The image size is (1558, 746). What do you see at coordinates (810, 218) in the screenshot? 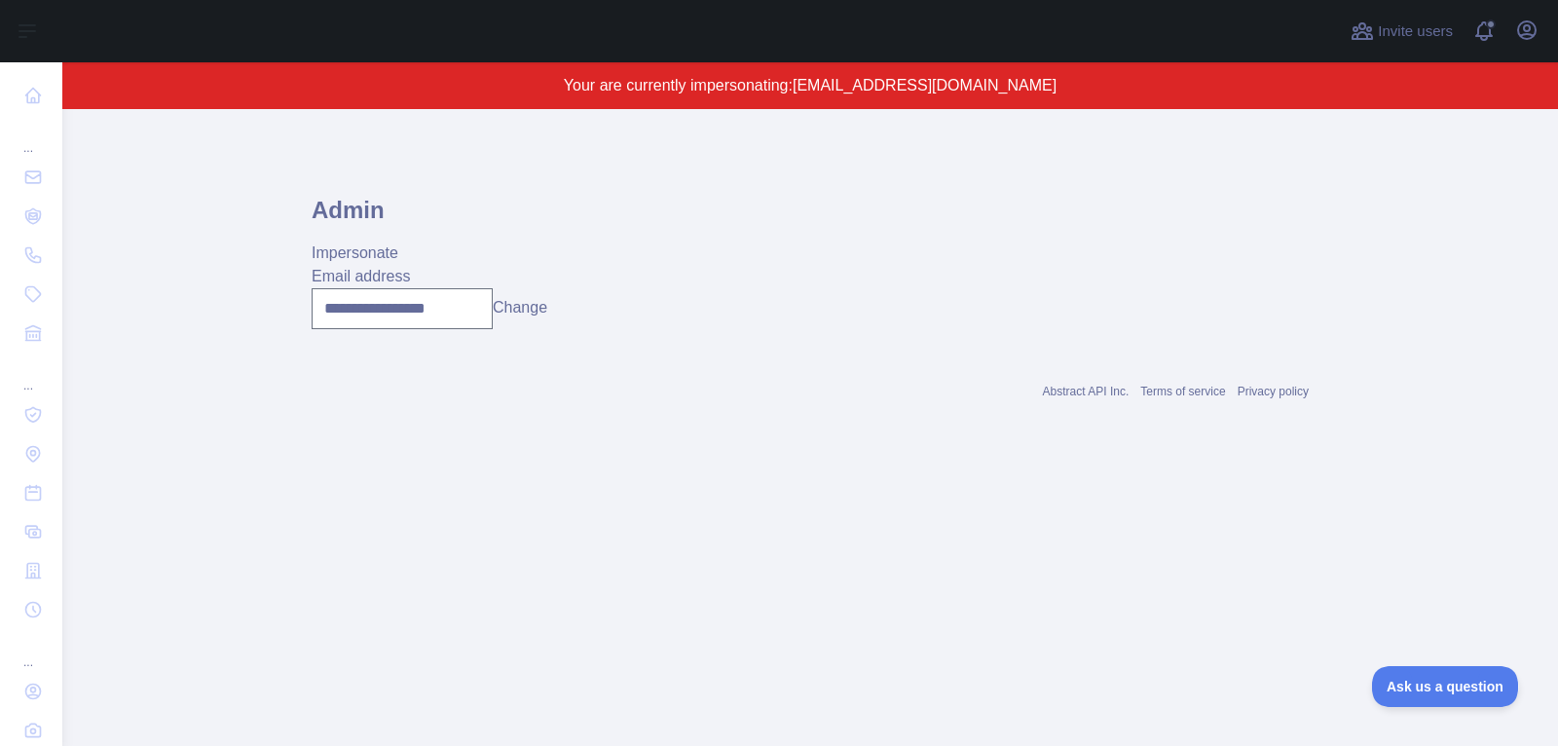
I see `h1: Admin` at bounding box center [810, 218].